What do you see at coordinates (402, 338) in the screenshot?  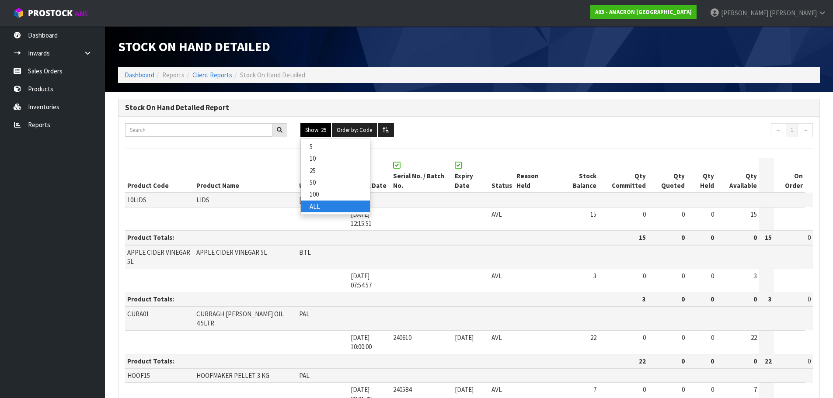 I see `span: 240610` at bounding box center [402, 338].